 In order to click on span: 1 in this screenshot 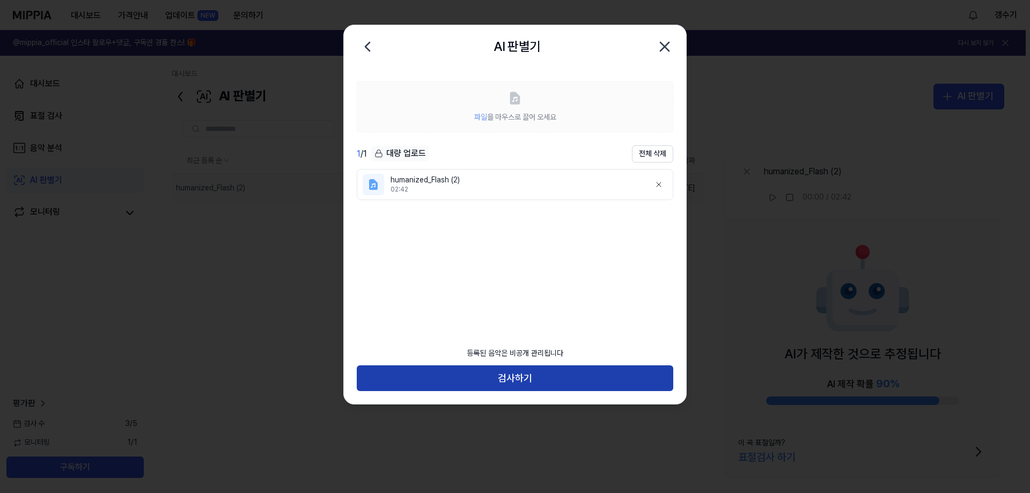, I will do `click(358, 153)`.